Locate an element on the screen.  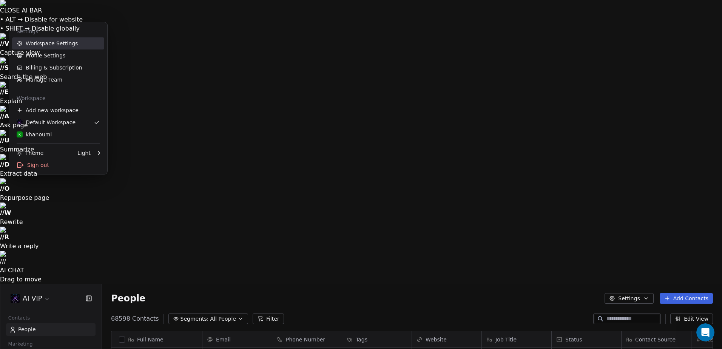
p: Active is located at coordinates (44, 13).